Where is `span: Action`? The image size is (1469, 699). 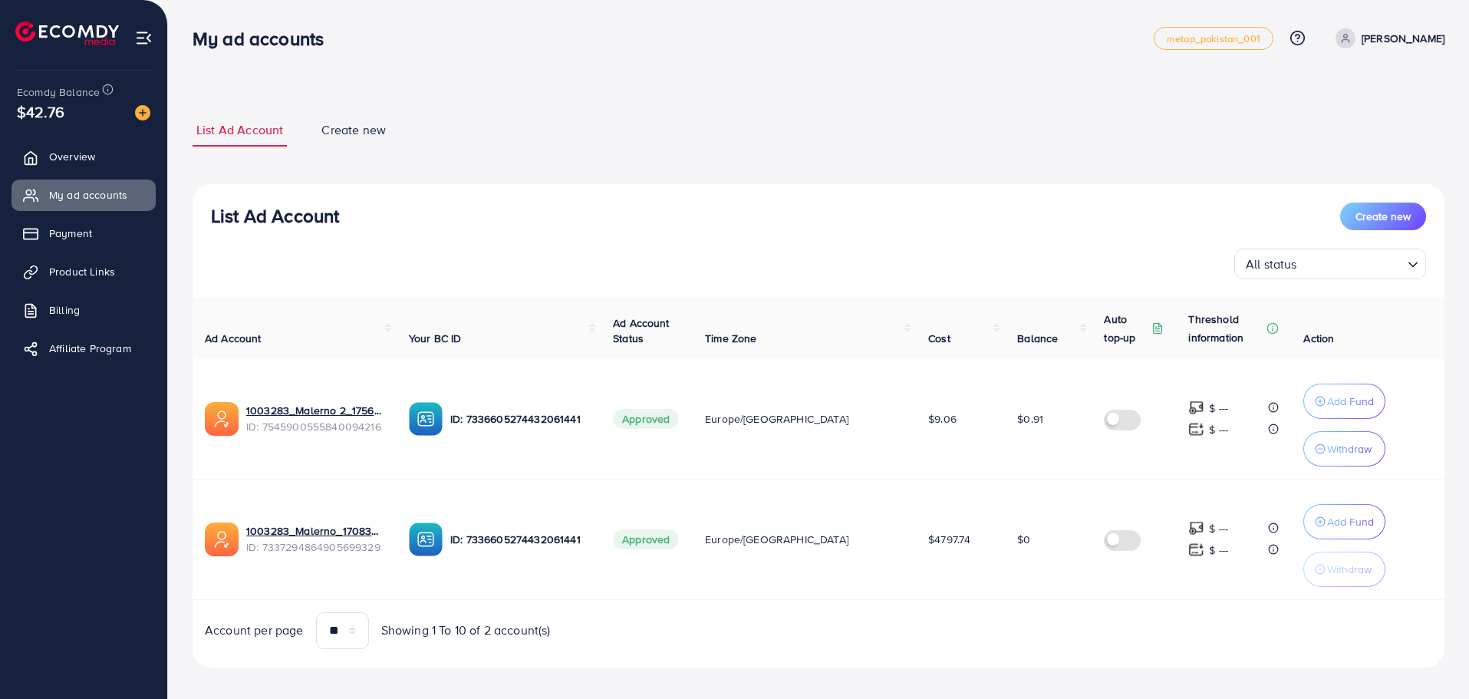 span: Action is located at coordinates (1319, 338).